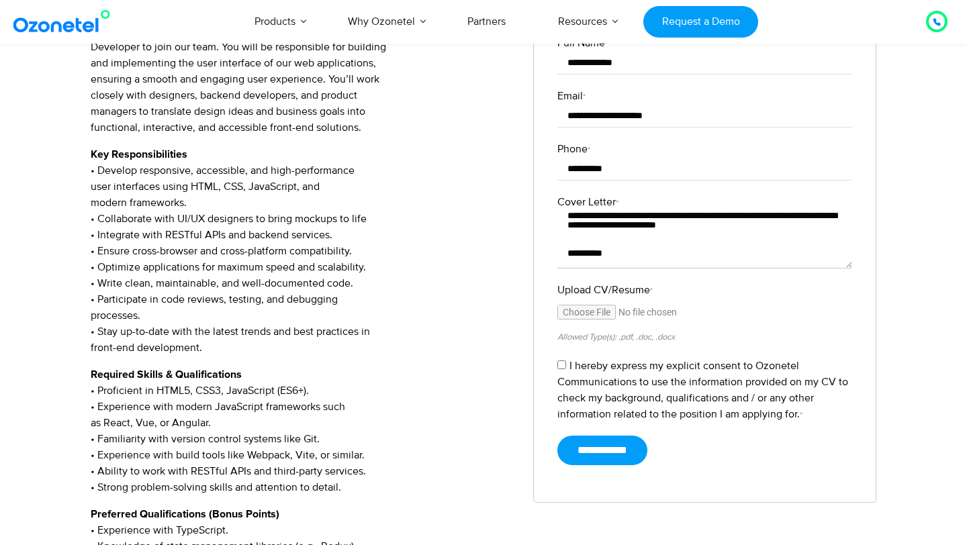 This screenshot has width=967, height=545. I want to click on strong: Preferred Qualifications (Bonus Points), so click(185, 515).